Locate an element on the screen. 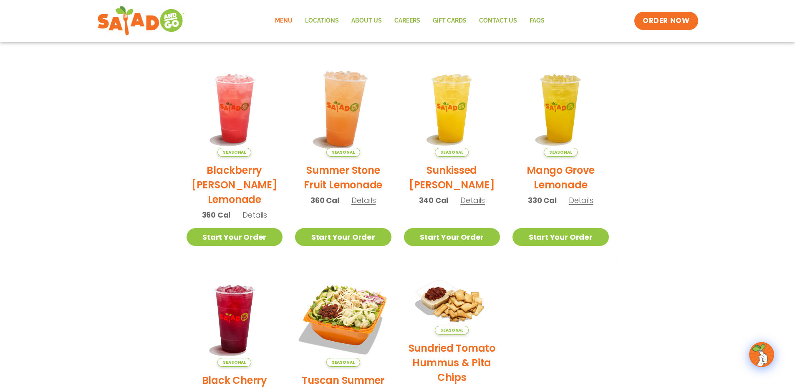 The image size is (795, 388). img: Product photo for Sundried Tomato Hummus & Pita Chips is located at coordinates (452, 303).